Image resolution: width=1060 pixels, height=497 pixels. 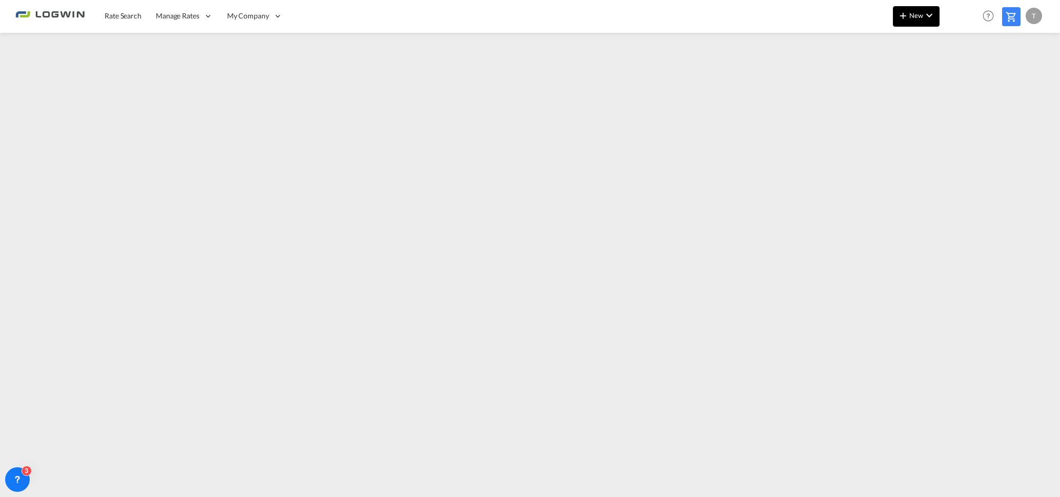 What do you see at coordinates (248, 16) in the screenshot?
I see `span: My Company` at bounding box center [248, 16].